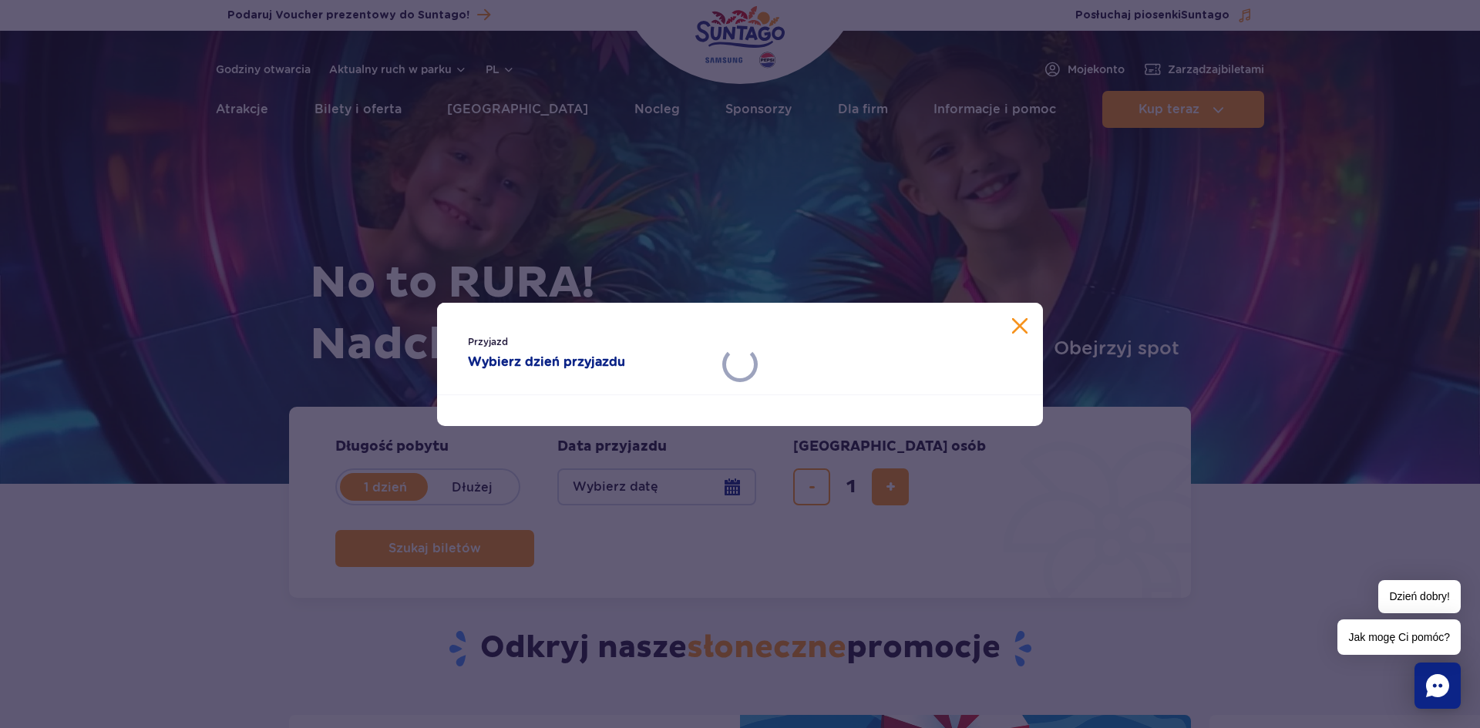 This screenshot has width=1480, height=728. What do you see at coordinates (1437, 686) in the screenshot?
I see `div: Chat` at bounding box center [1437, 686].